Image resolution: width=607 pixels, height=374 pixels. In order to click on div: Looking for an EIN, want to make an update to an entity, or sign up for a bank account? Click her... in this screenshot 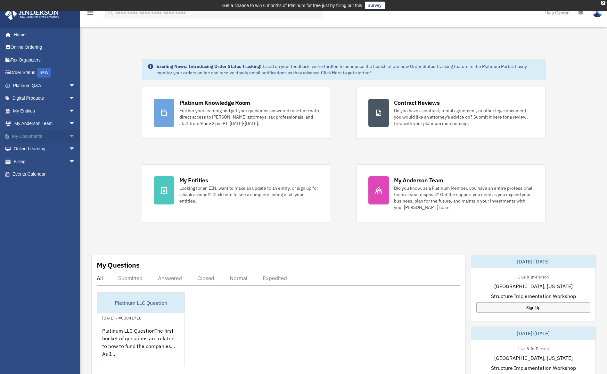, I will do `click(249, 195)`.